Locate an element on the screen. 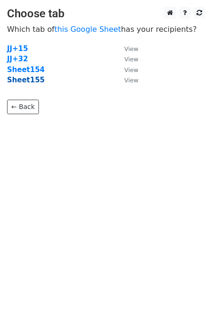 The height and width of the screenshot is (335, 212). a: ← Back is located at coordinates (23, 107).